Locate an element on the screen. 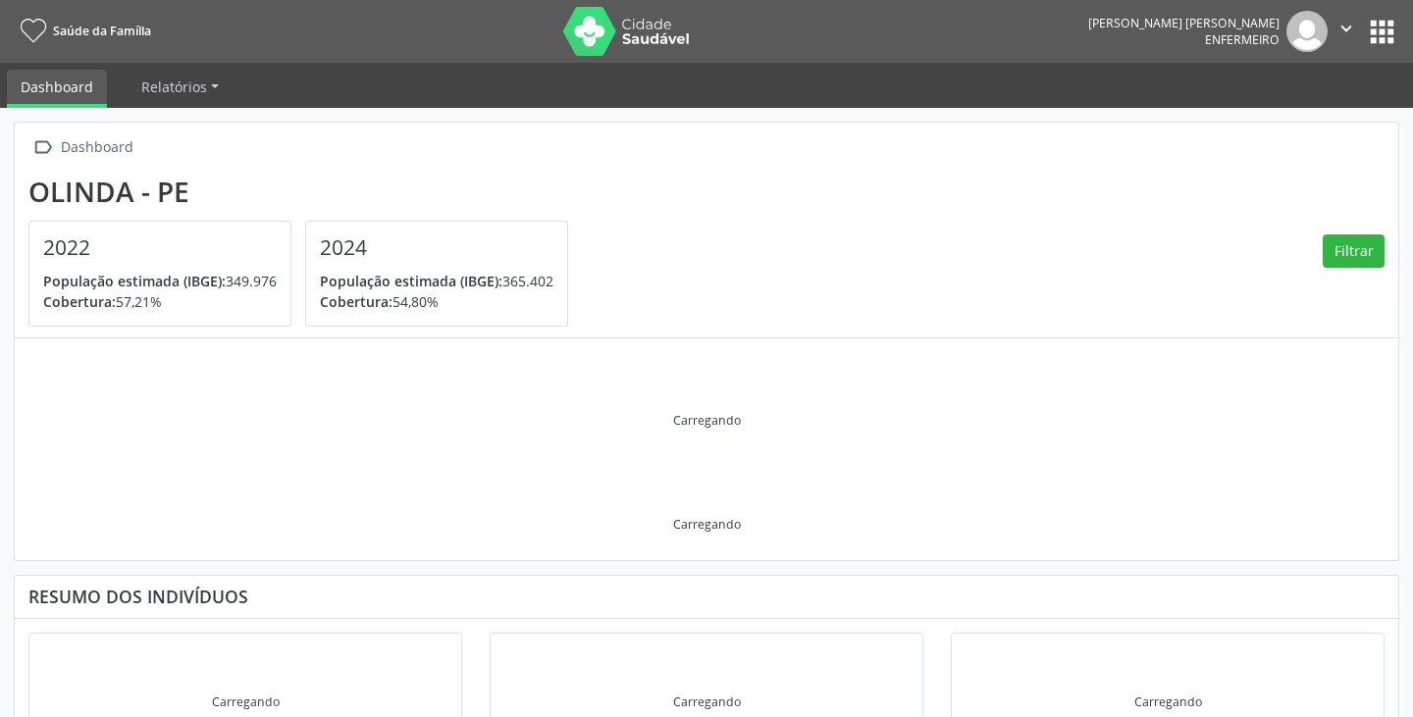 This screenshot has height=717, width=1413. button: apps is located at coordinates (1381, 31).